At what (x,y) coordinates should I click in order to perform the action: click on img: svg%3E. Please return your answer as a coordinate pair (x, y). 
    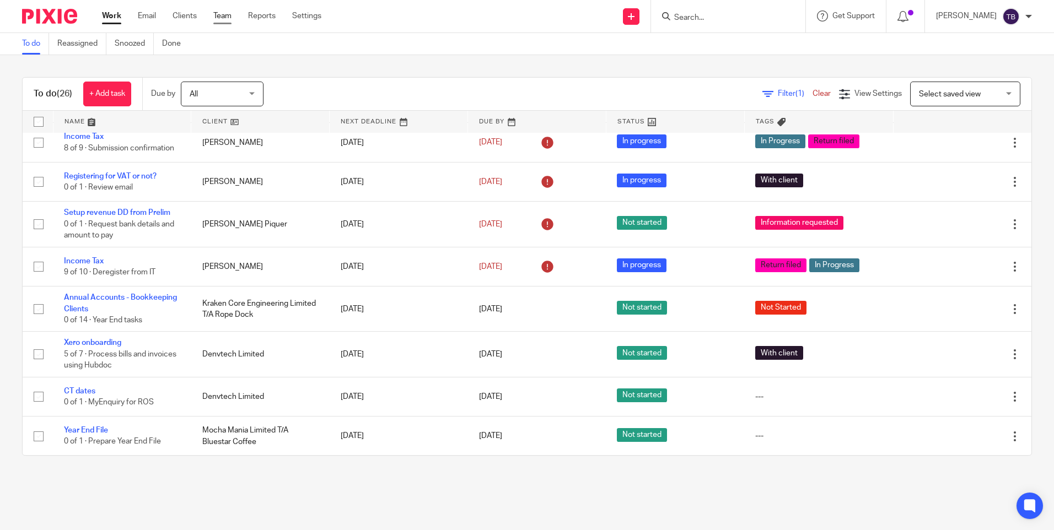
    Looking at the image, I should click on (1011, 17).